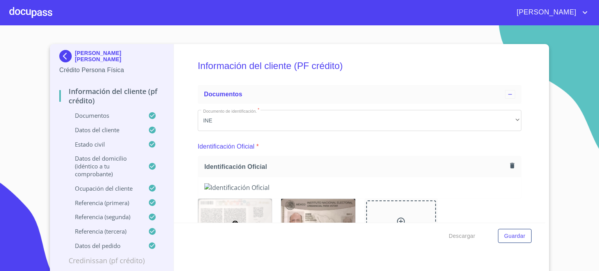 The height and width of the screenshot is (271, 599). Describe the element at coordinates (104, 115) in the screenshot. I see `p: Documentos` at that location.